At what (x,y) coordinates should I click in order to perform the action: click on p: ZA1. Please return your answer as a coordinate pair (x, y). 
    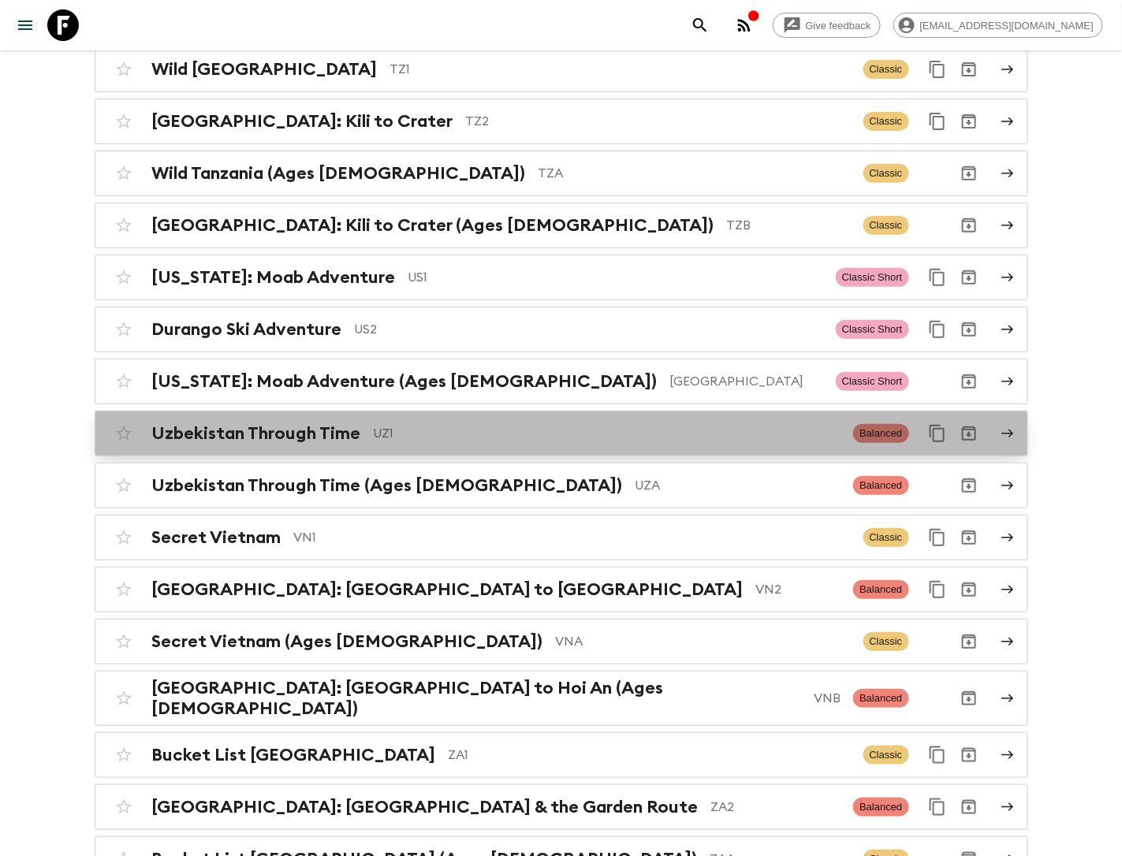
    Looking at the image, I should click on (650, 755).